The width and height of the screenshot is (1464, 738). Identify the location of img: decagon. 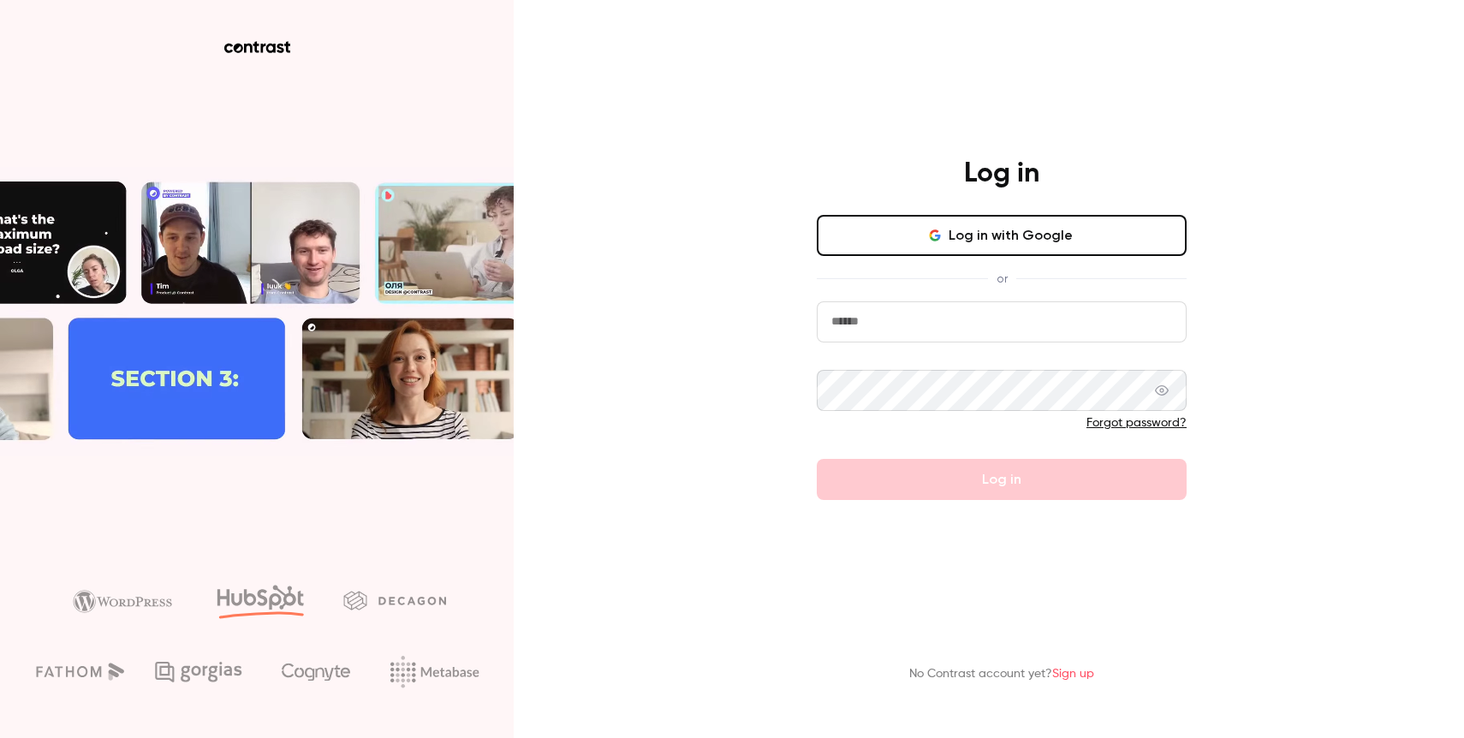
(395, 600).